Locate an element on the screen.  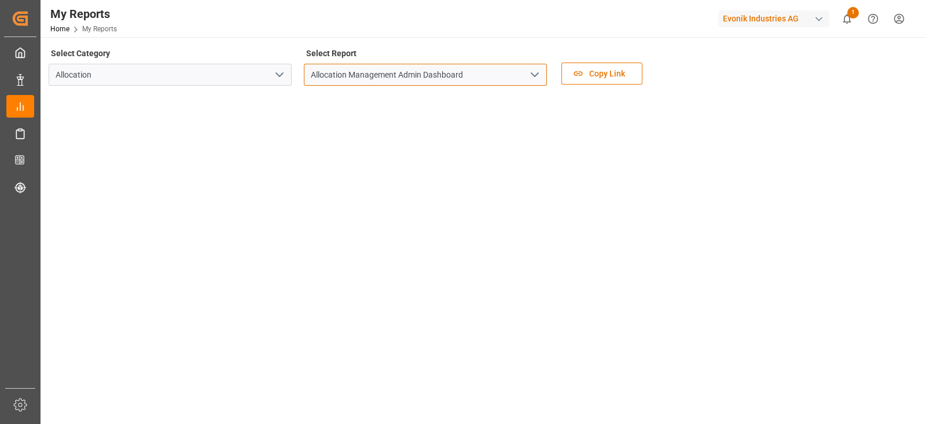
button: Help Center is located at coordinates (873, 19).